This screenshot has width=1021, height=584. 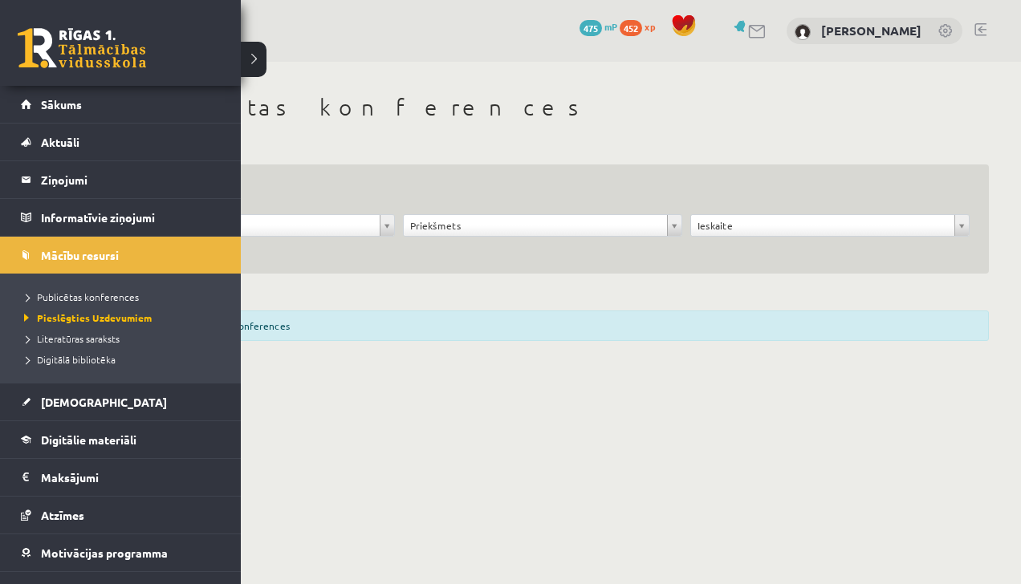 What do you see at coordinates (86, 318) in the screenshot?
I see `span: Pieslēgties Uzdevumiem` at bounding box center [86, 318].